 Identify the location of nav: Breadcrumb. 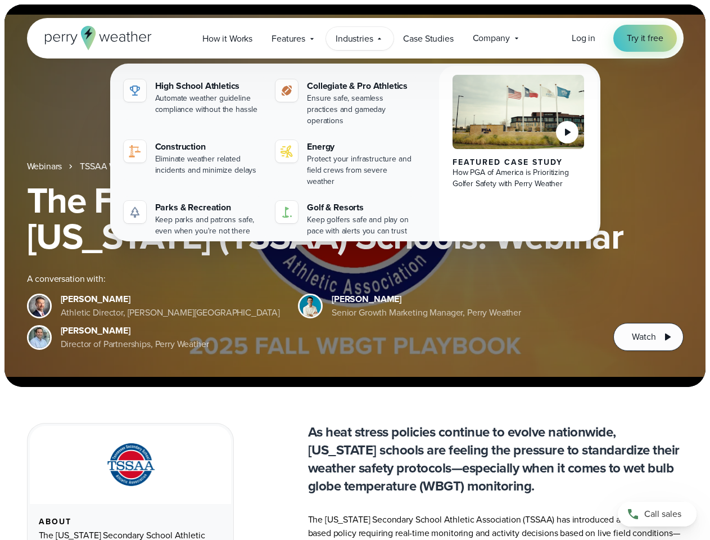
(355, 166).